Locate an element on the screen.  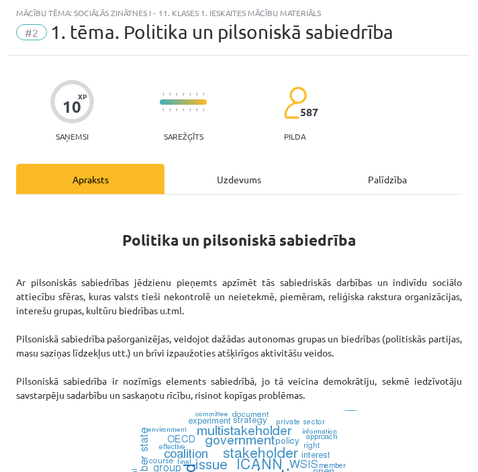
p: Saņemsi is located at coordinates (72, 136).